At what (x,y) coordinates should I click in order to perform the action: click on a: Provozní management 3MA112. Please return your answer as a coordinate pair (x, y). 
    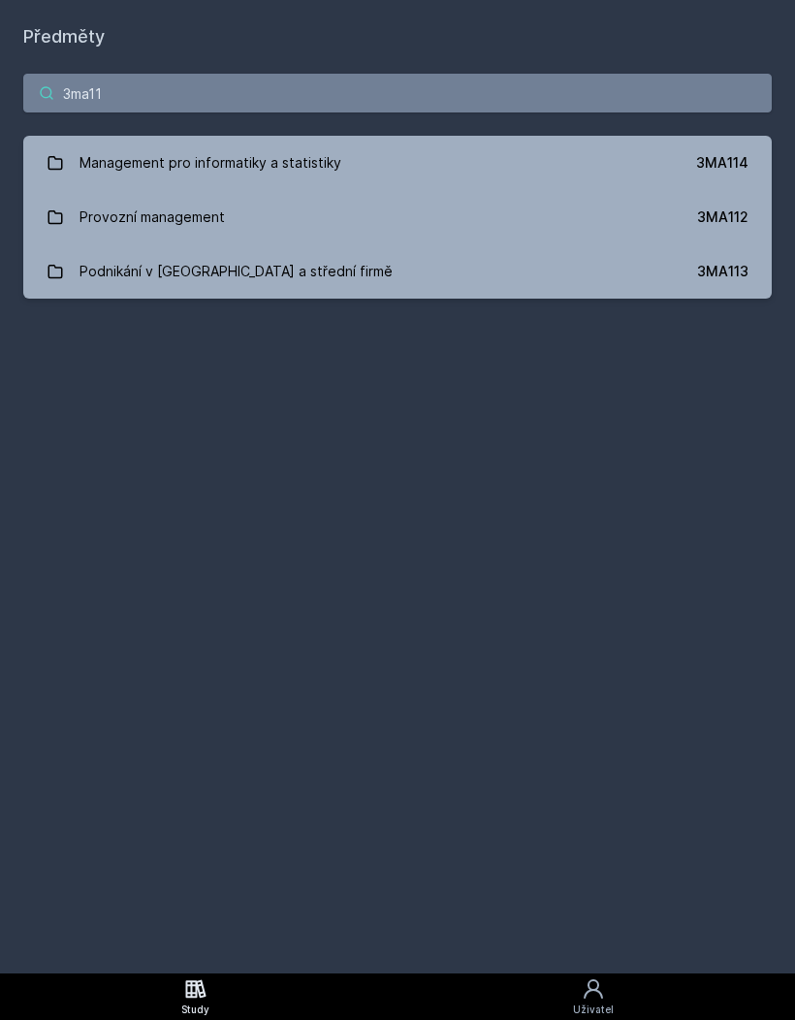
    Looking at the image, I should click on (398, 217).